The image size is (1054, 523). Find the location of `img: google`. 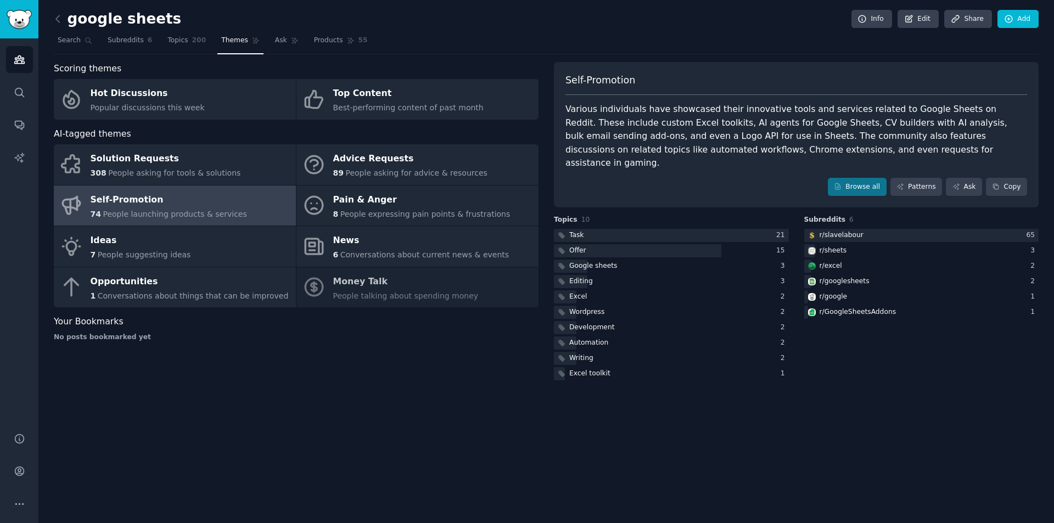

img: google is located at coordinates (812, 297).